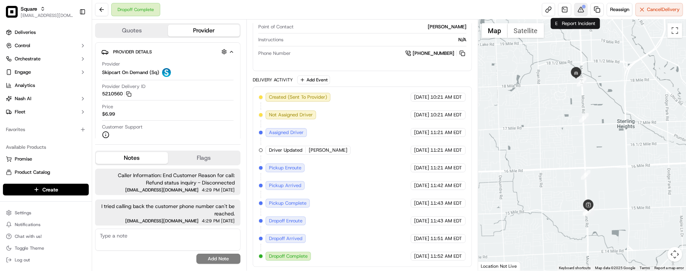 The height and width of the screenshot is (271, 686). I want to click on span: Instructions, so click(271, 40).